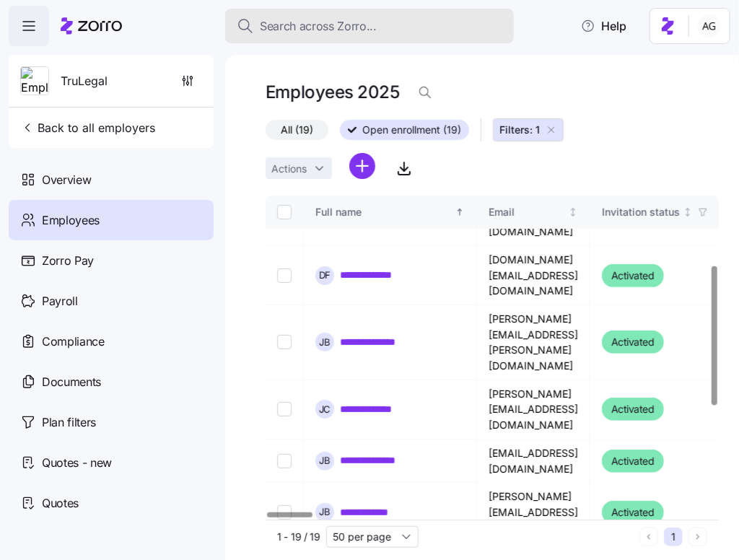  What do you see at coordinates (289, 169) in the screenshot?
I see `span: Actions` at bounding box center [289, 169].